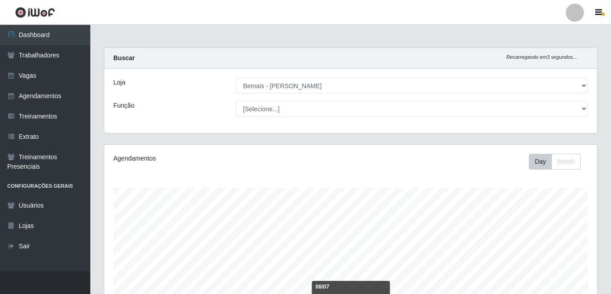 The height and width of the screenshot is (294, 611). I want to click on label: Função, so click(124, 105).